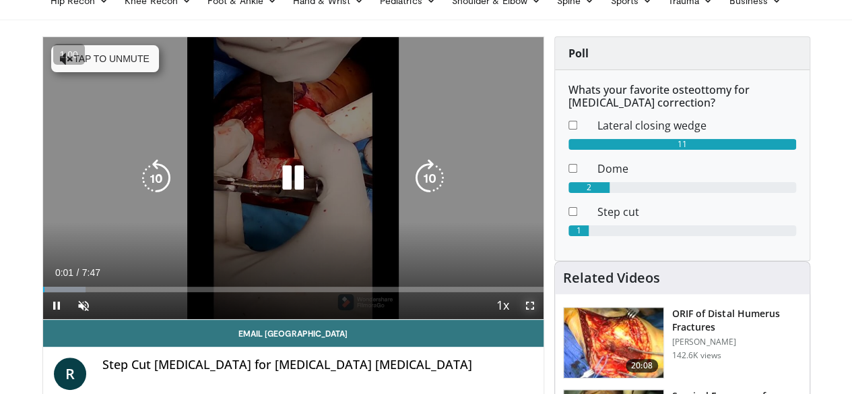 This screenshot has height=394, width=852. I want to click on span: 0:01, so click(64, 272).